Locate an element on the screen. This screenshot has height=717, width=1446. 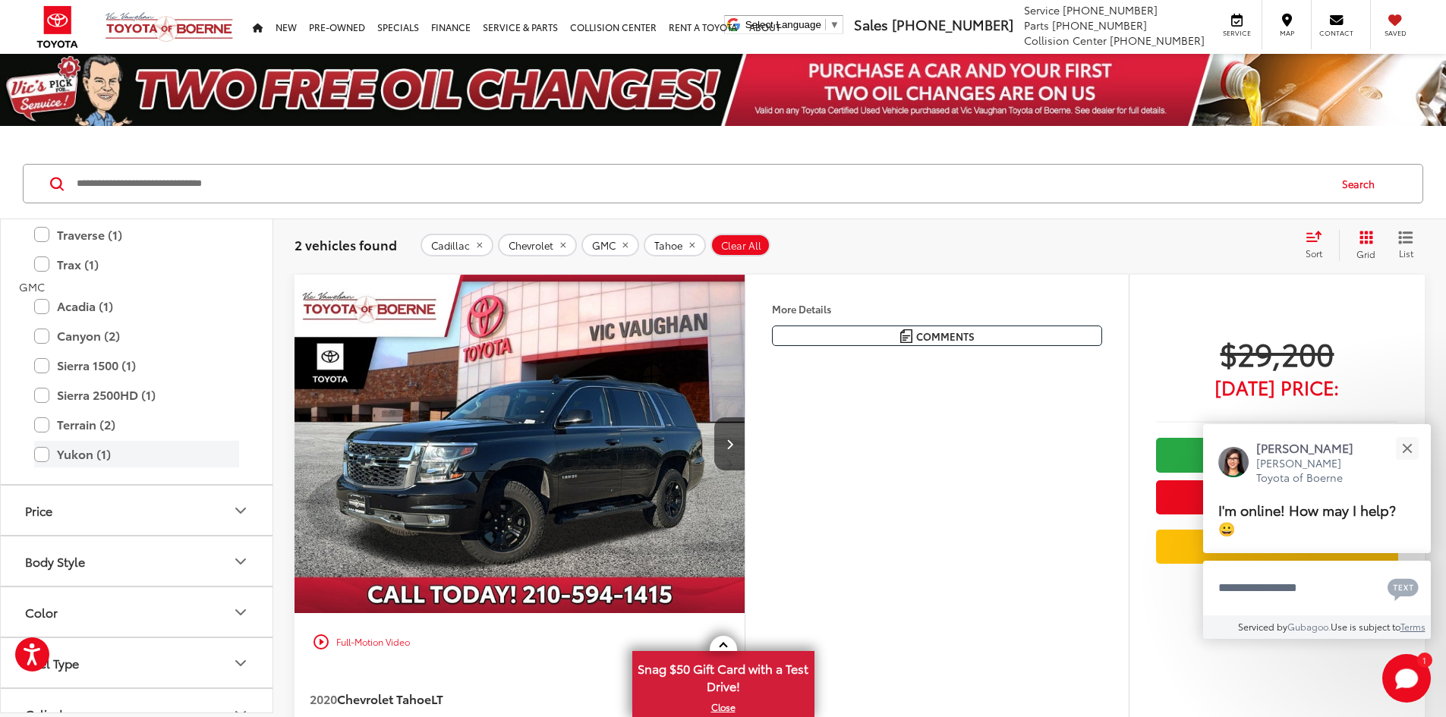
span: Collision Center is located at coordinates (1065, 40).